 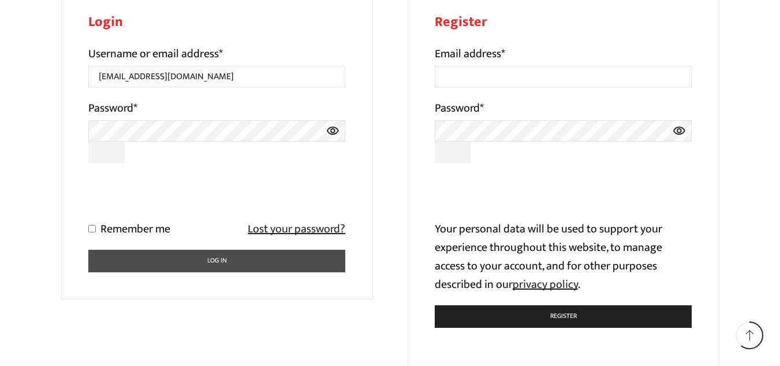 I want to click on h2: Register, so click(x=564, y=22).